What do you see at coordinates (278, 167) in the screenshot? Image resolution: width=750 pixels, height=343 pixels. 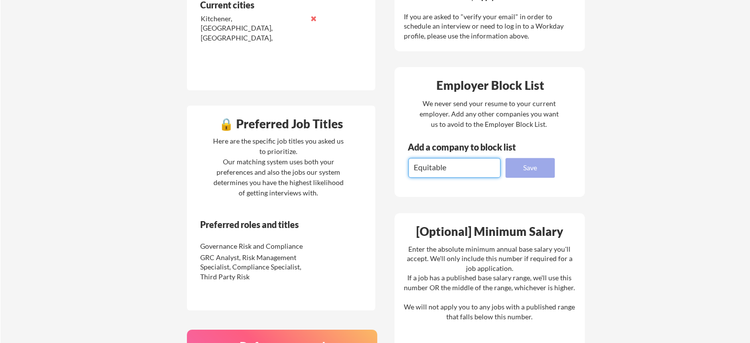 I see `div: Here are the specific job titles you asked us to prioritize. Our matching system uses both your p...` at bounding box center [278, 167].